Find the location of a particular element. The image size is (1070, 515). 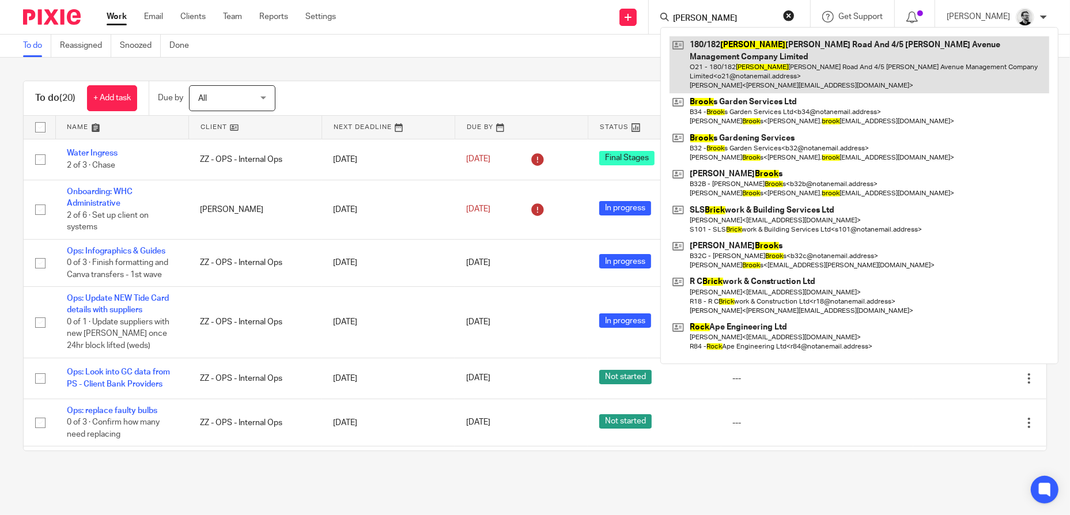

a: Ops: Infographics & Guides is located at coordinates (116, 251).